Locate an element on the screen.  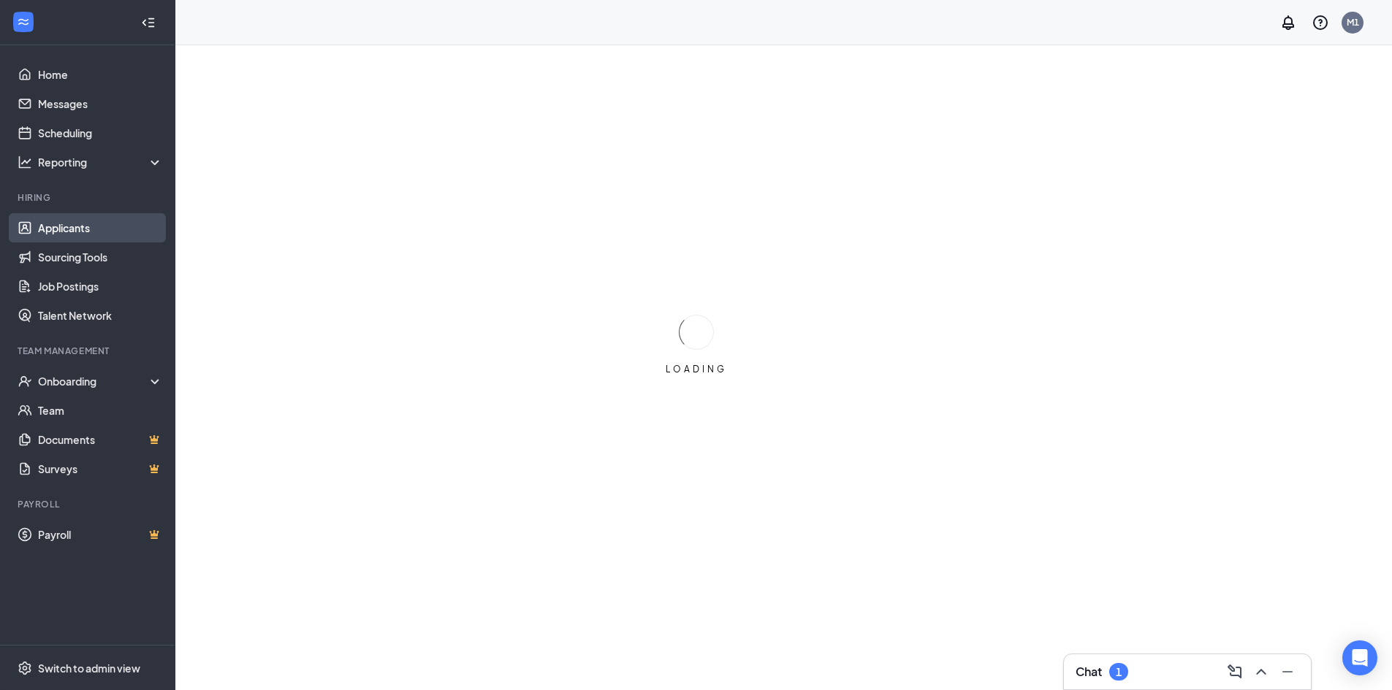
div: LOADING is located at coordinates (696, 369).